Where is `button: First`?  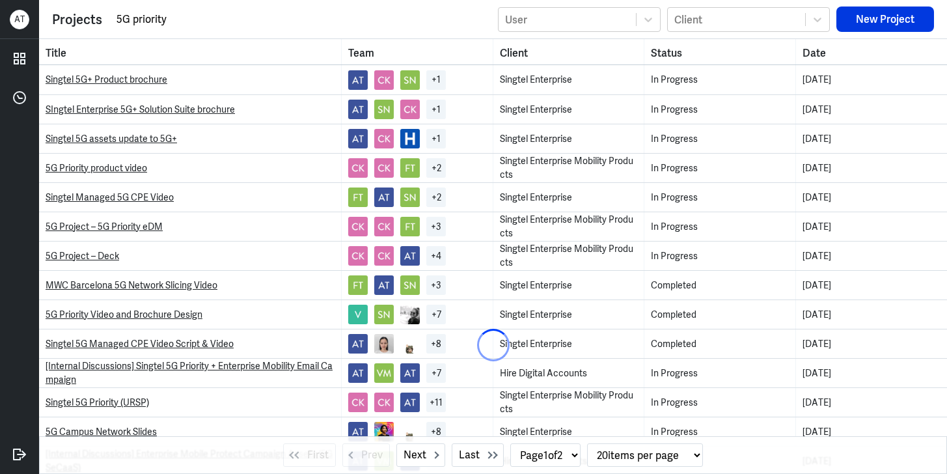 button: First is located at coordinates (309, 455).